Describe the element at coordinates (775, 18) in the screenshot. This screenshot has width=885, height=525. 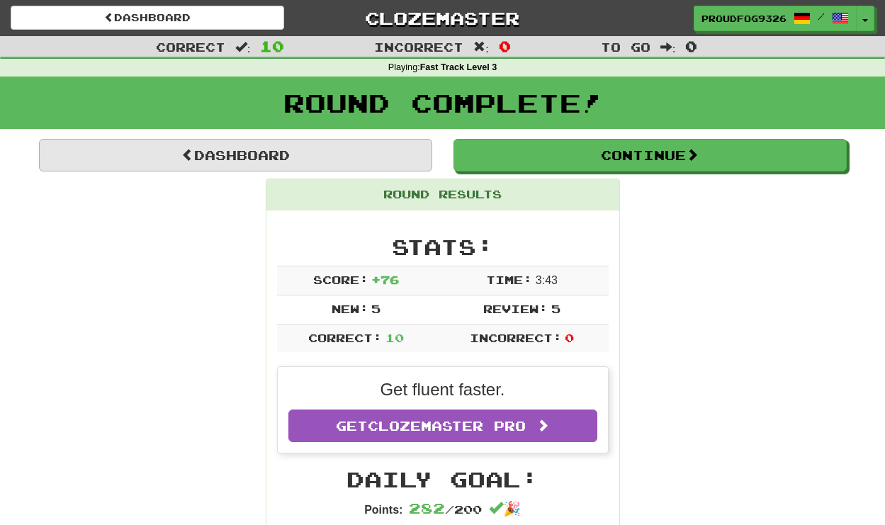
I see `a: ProudFog9326 /` at that location.